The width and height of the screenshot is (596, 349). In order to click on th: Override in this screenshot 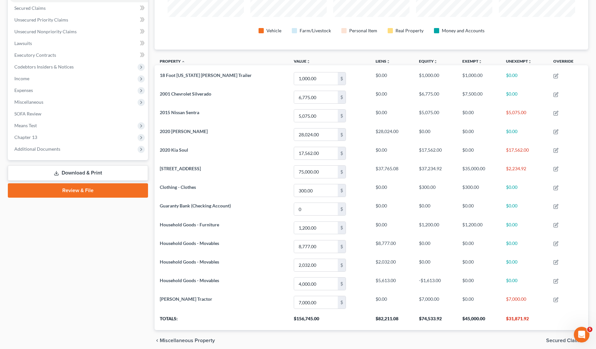, I will do `click(568, 62)`.